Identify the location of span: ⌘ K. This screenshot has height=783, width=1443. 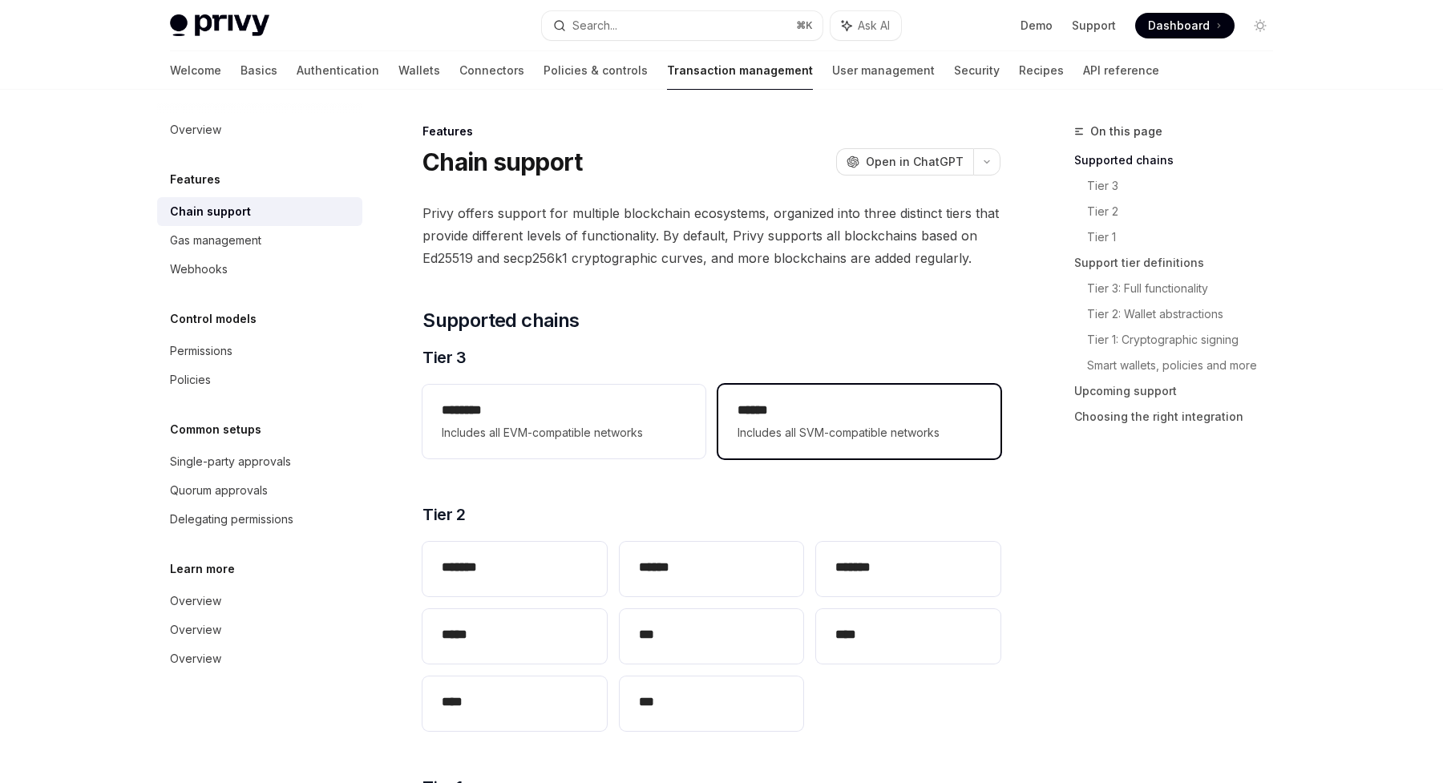
(804, 26).